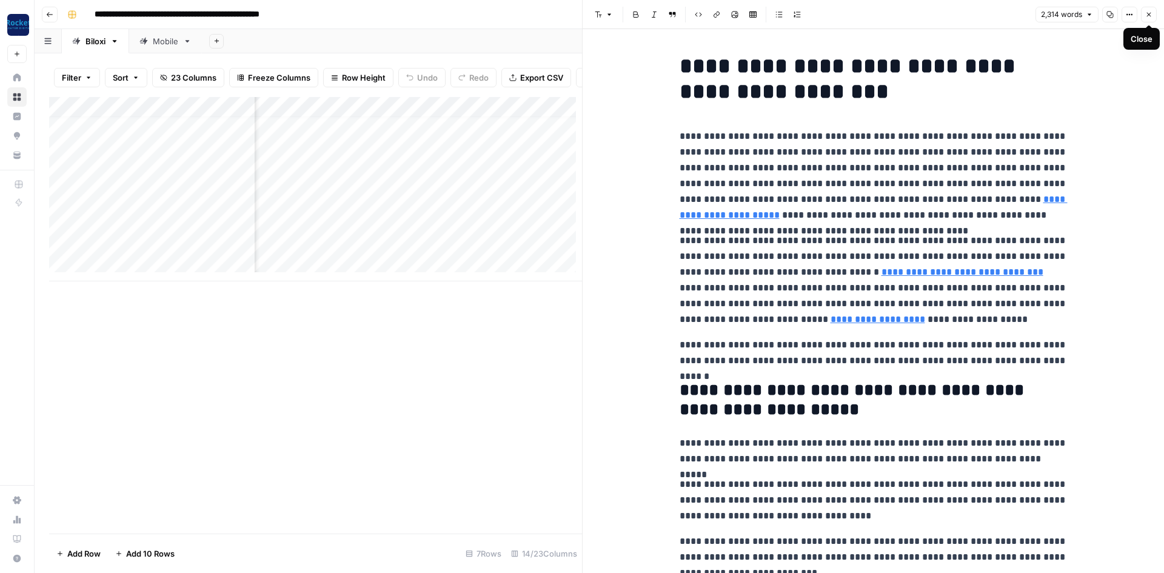 This screenshot has height=573, width=1164. Describe the element at coordinates (72, 78) in the screenshot. I see `span: Filter` at that location.